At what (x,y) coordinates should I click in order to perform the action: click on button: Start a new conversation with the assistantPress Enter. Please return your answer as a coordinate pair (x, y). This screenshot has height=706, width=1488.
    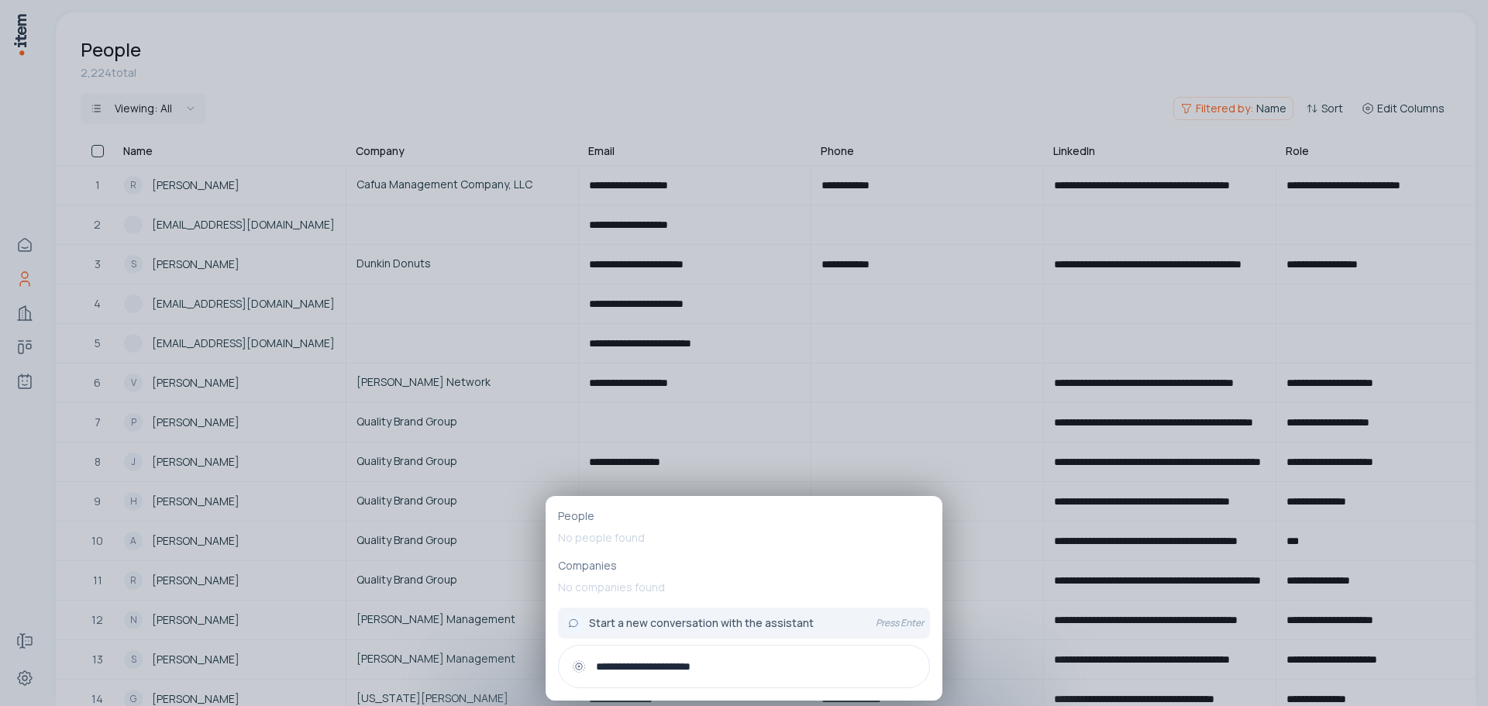
    Looking at the image, I should click on (744, 623).